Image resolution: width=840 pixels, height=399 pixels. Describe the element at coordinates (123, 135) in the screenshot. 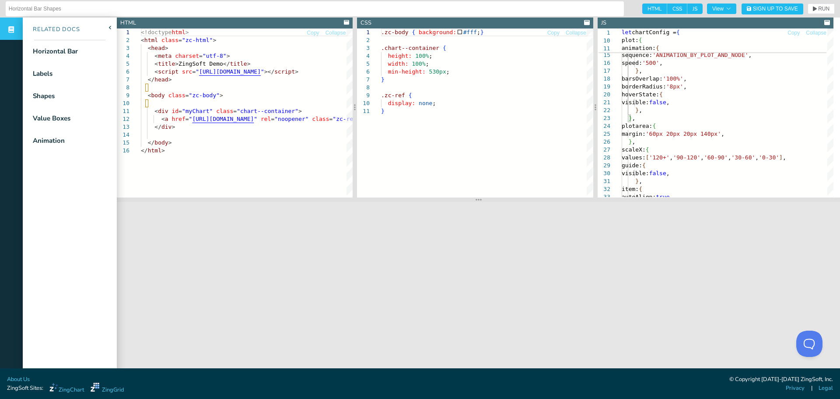

I see `div: 14` at that location.